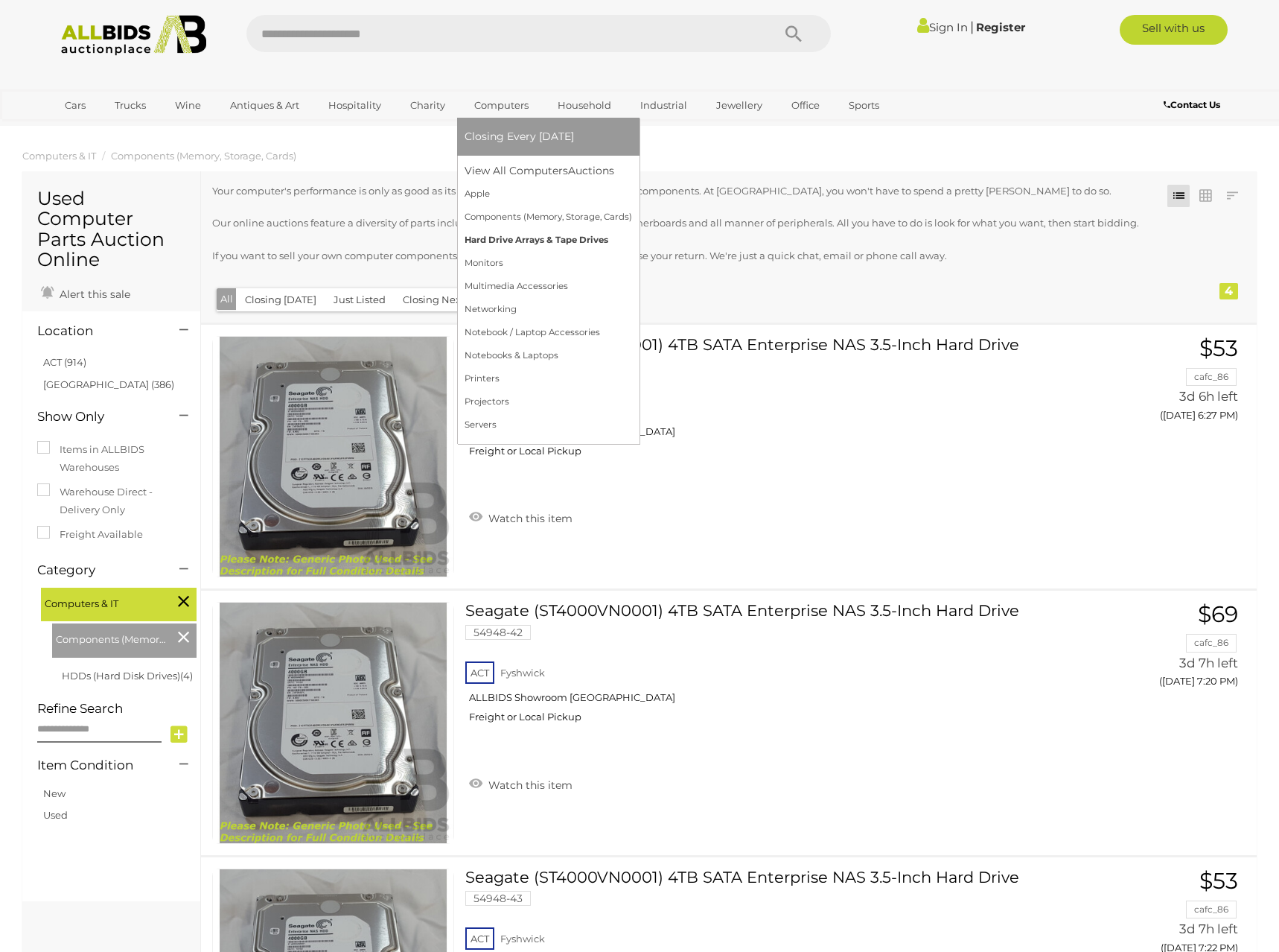 The height and width of the screenshot is (952, 1279). Describe the element at coordinates (427, 105) in the screenshot. I see `a: Charity` at that location.